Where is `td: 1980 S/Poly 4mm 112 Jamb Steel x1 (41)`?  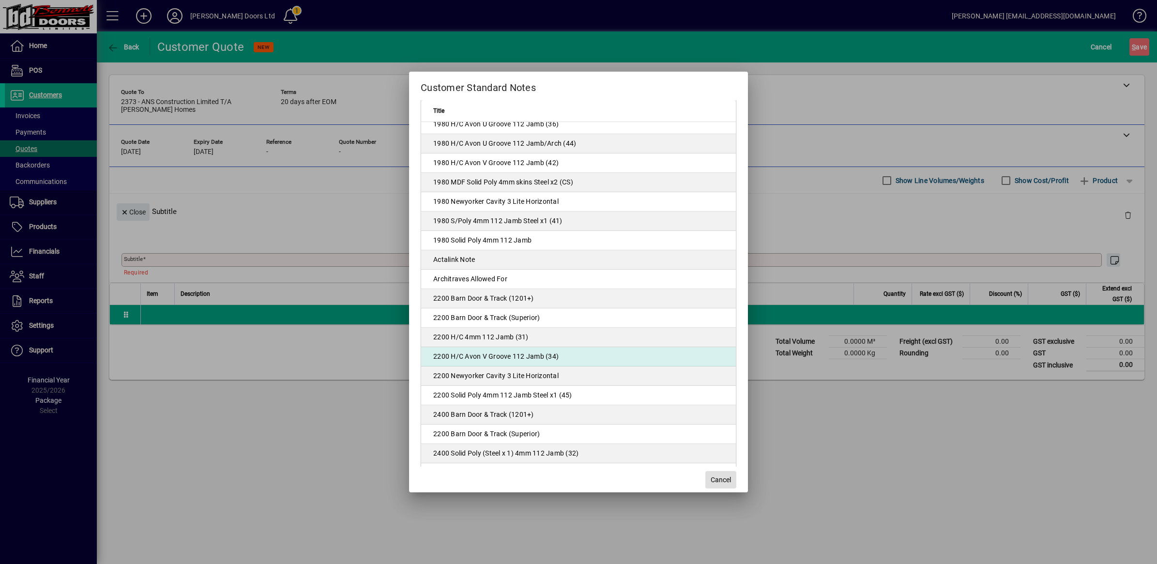 td: 1980 S/Poly 4mm 112 Jamb Steel x1 (41) is located at coordinates (578, 221).